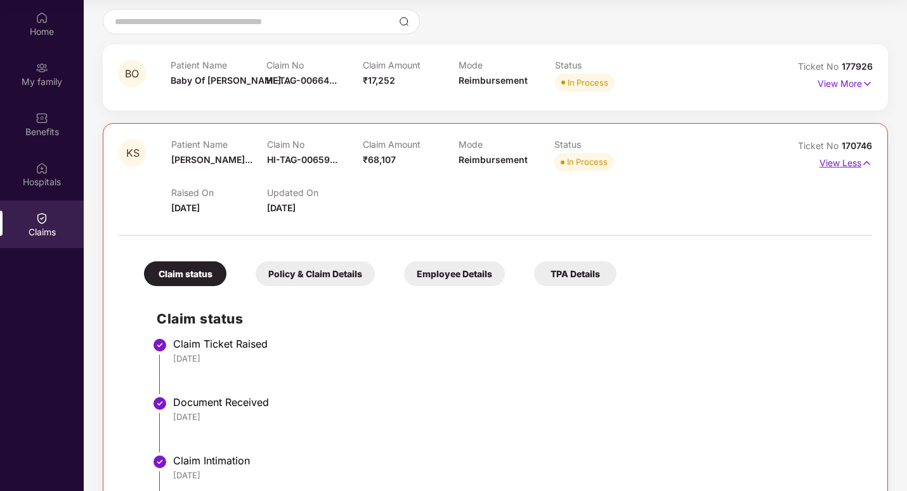 The height and width of the screenshot is (491, 907). Describe the element at coordinates (315, 273) in the screenshot. I see `div: Policy & Claim Details` at that location.